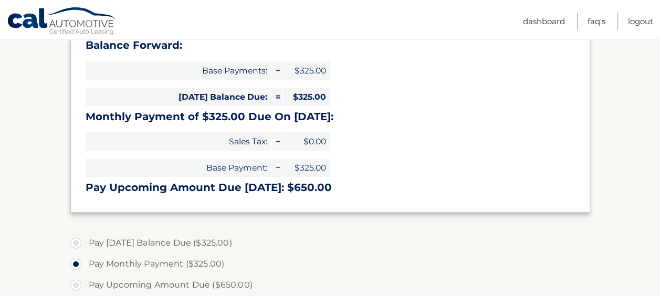 This screenshot has height=296, width=660. I want to click on label: Pay Monthly Payment ($325.00), so click(330, 264).